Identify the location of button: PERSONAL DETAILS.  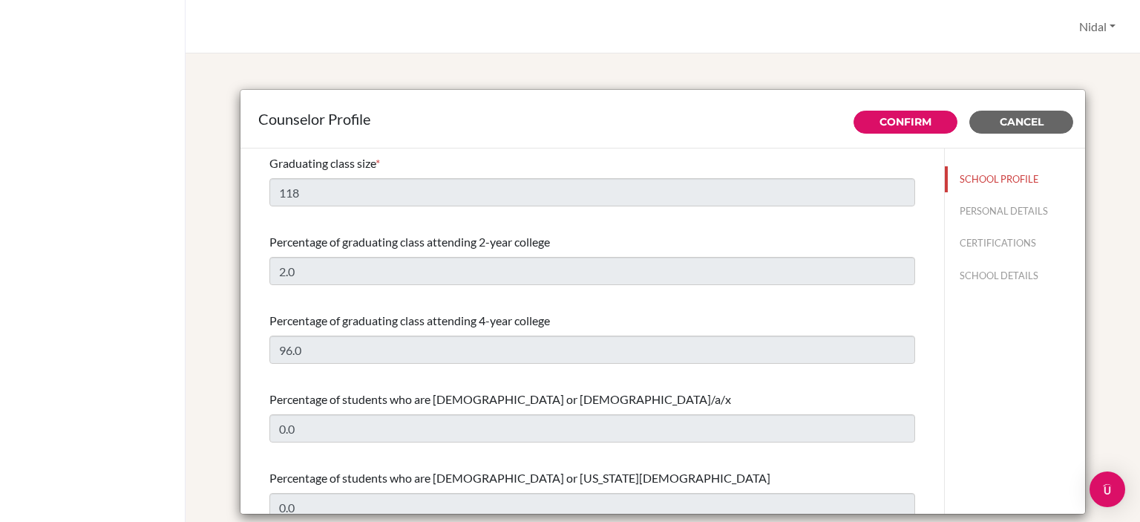
(1014, 211).